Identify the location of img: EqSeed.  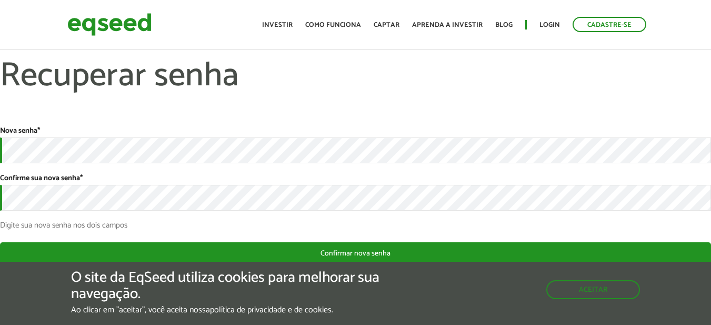
(109, 24).